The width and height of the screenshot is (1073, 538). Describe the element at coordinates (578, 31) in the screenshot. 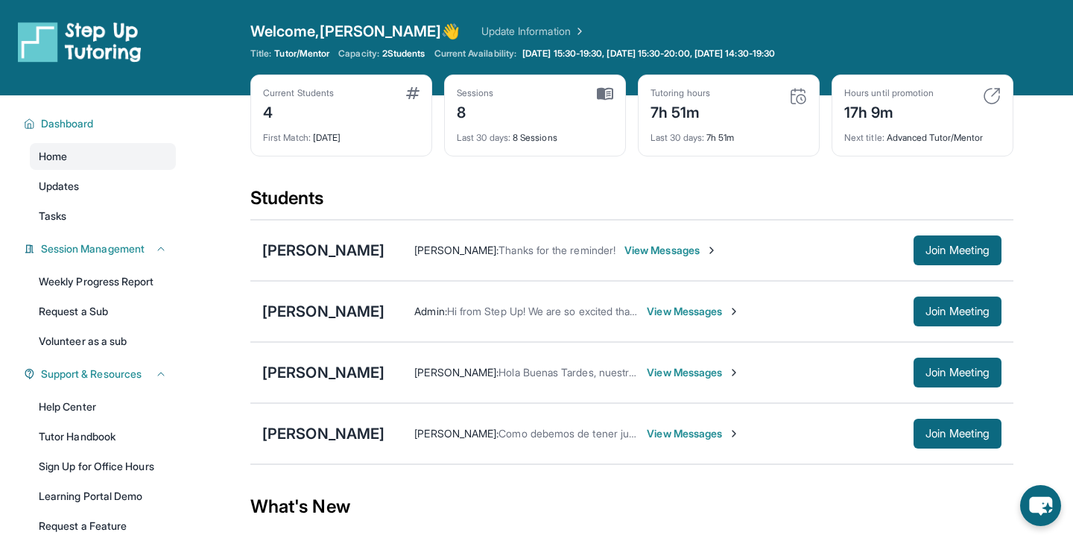

I see `img: Chevron Right` at that location.